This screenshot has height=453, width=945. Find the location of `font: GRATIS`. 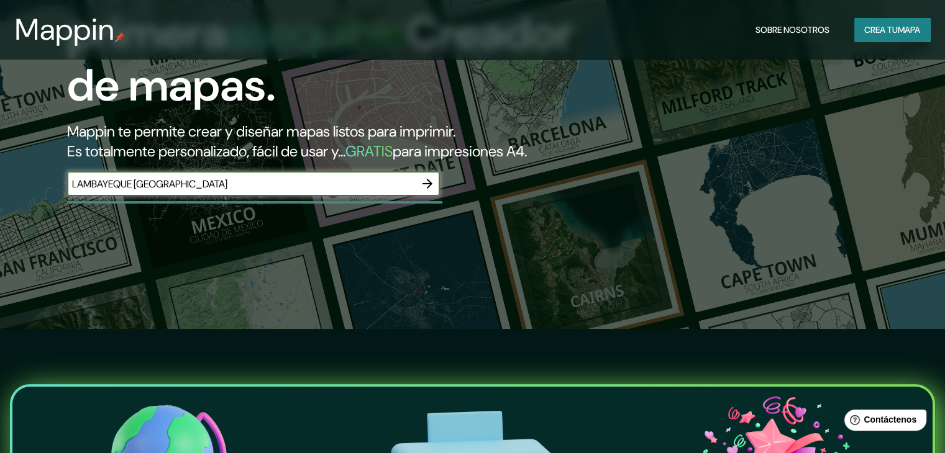

font: GRATIS is located at coordinates (369, 151).